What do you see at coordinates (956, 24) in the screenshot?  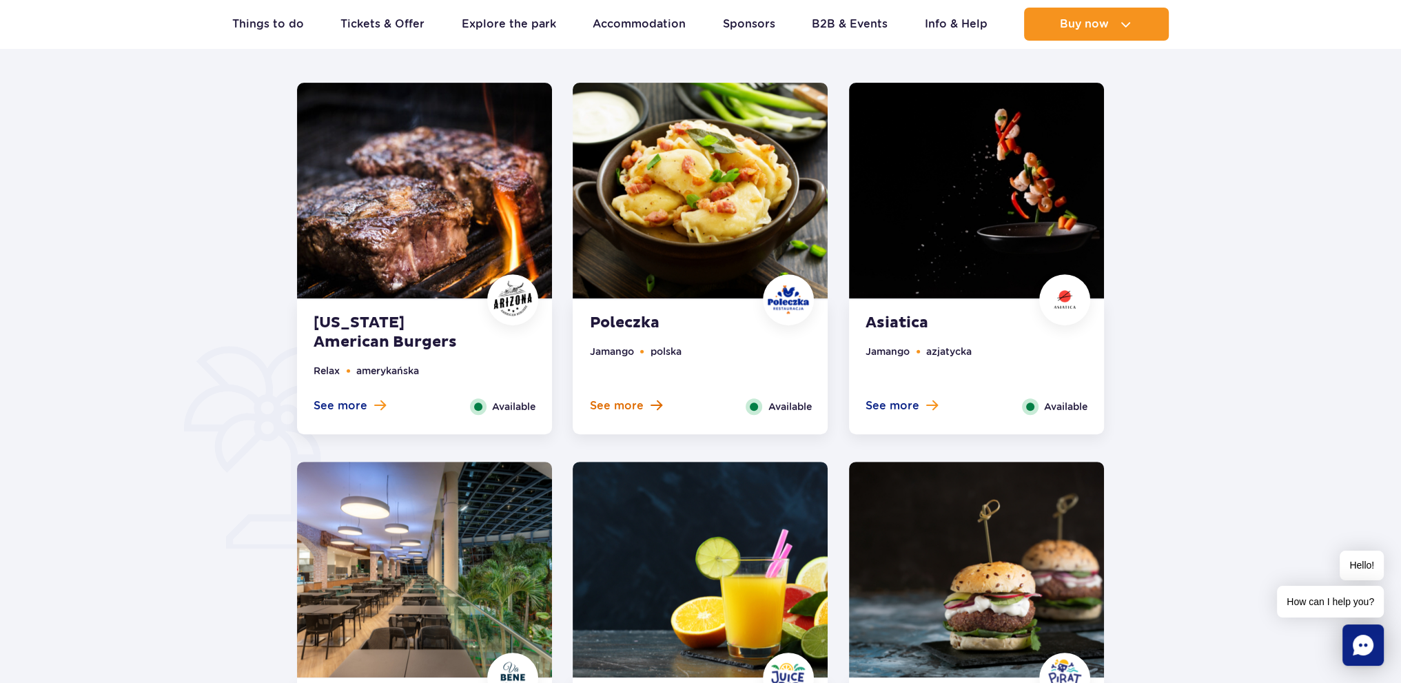 I see `a: Info & Help` at bounding box center [956, 24].